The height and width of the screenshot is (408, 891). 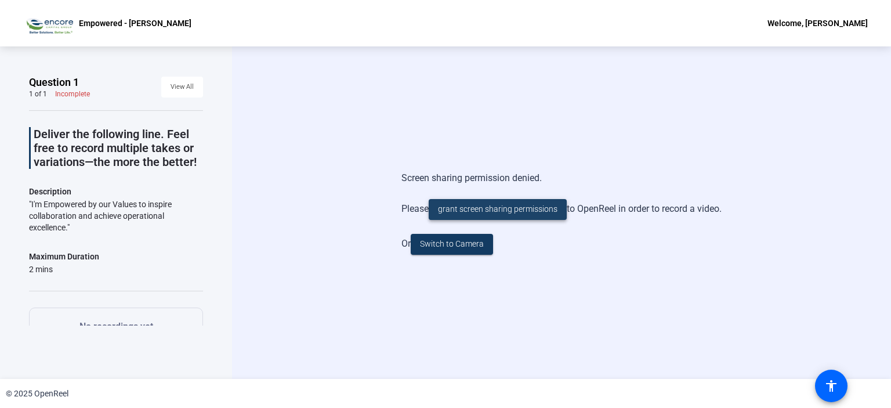 What do you see at coordinates (182, 87) in the screenshot?
I see `button: View All` at bounding box center [182, 87].